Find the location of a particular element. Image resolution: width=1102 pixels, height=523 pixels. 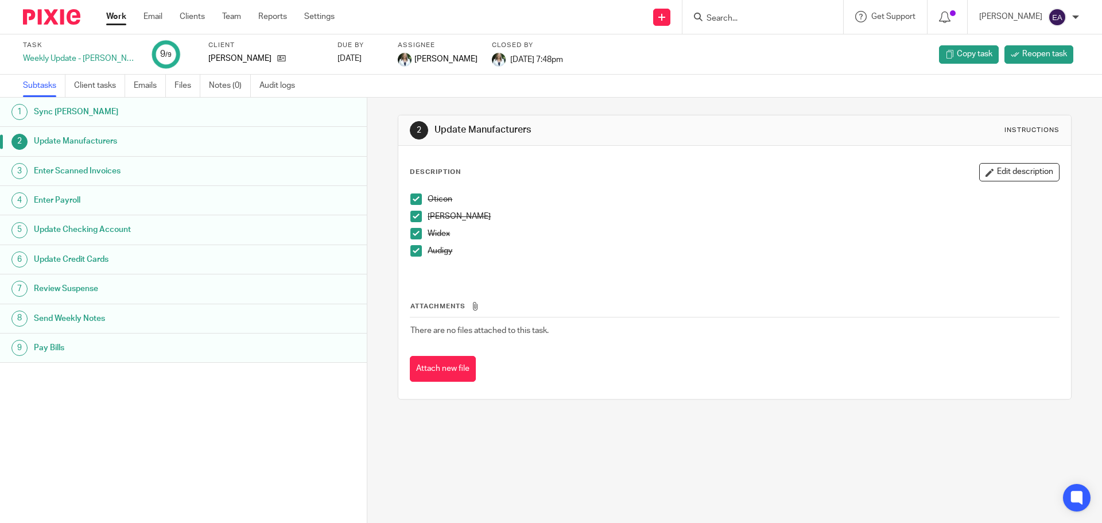

label: Closed by is located at coordinates (527, 45).